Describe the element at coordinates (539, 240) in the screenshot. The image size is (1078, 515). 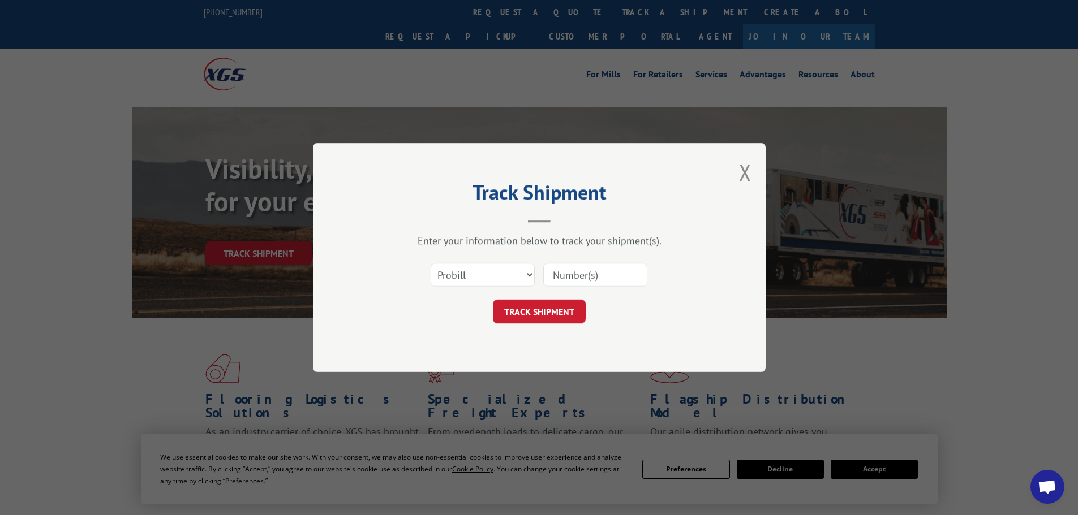
I see `div: Enter your information below to track your shipment(s).` at that location.